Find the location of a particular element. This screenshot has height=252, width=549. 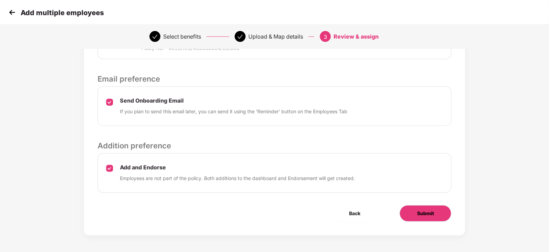

img: svg+xml;base64,PHN2ZyB4bWxucz0iaHR0cDovL3d3dy53My5vcmcvMjAwMC9zdmciIHdpZHRoPSIzMCIgaGVpZ2h0PSIzMC... is located at coordinates (12, 12).